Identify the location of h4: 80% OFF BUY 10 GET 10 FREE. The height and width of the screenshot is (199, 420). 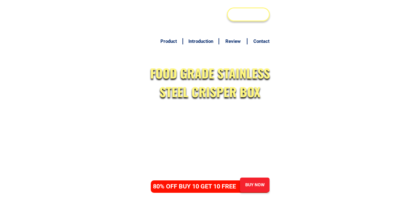
(198, 187).